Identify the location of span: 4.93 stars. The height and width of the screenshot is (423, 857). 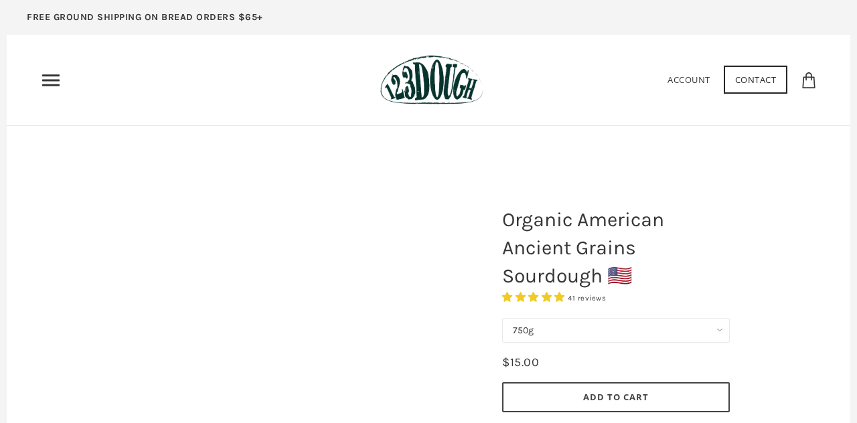
(535, 297).